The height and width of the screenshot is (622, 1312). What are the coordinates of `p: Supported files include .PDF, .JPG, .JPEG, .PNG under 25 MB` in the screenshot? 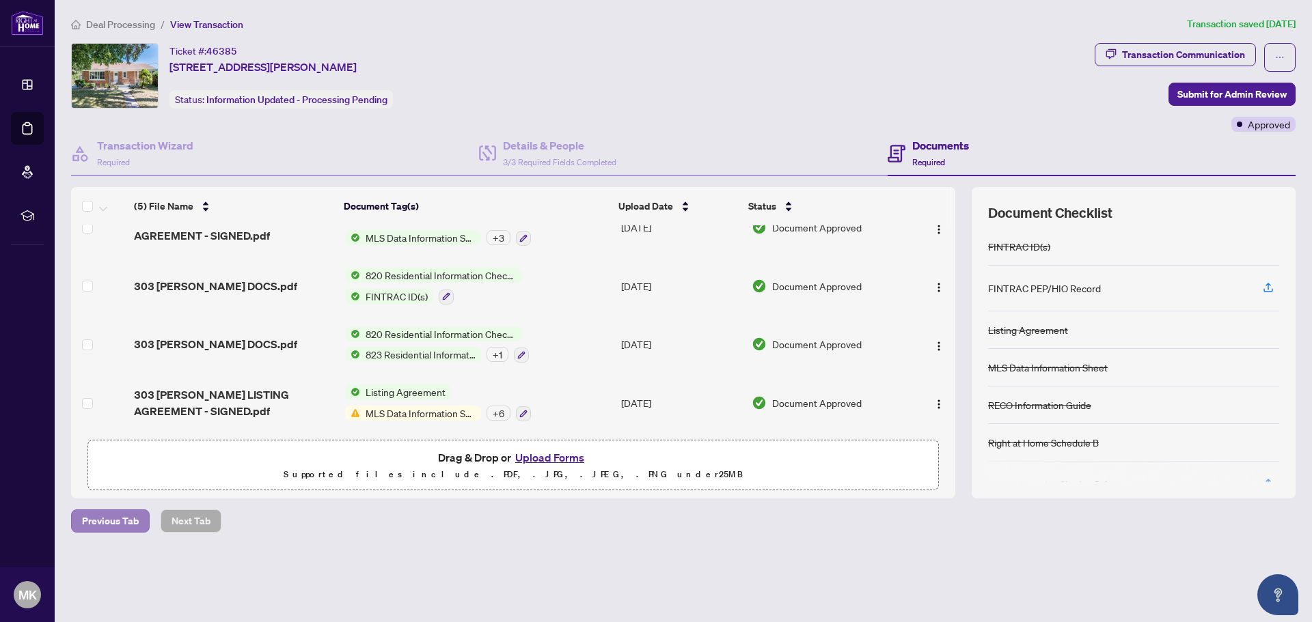 It's located at (513, 475).